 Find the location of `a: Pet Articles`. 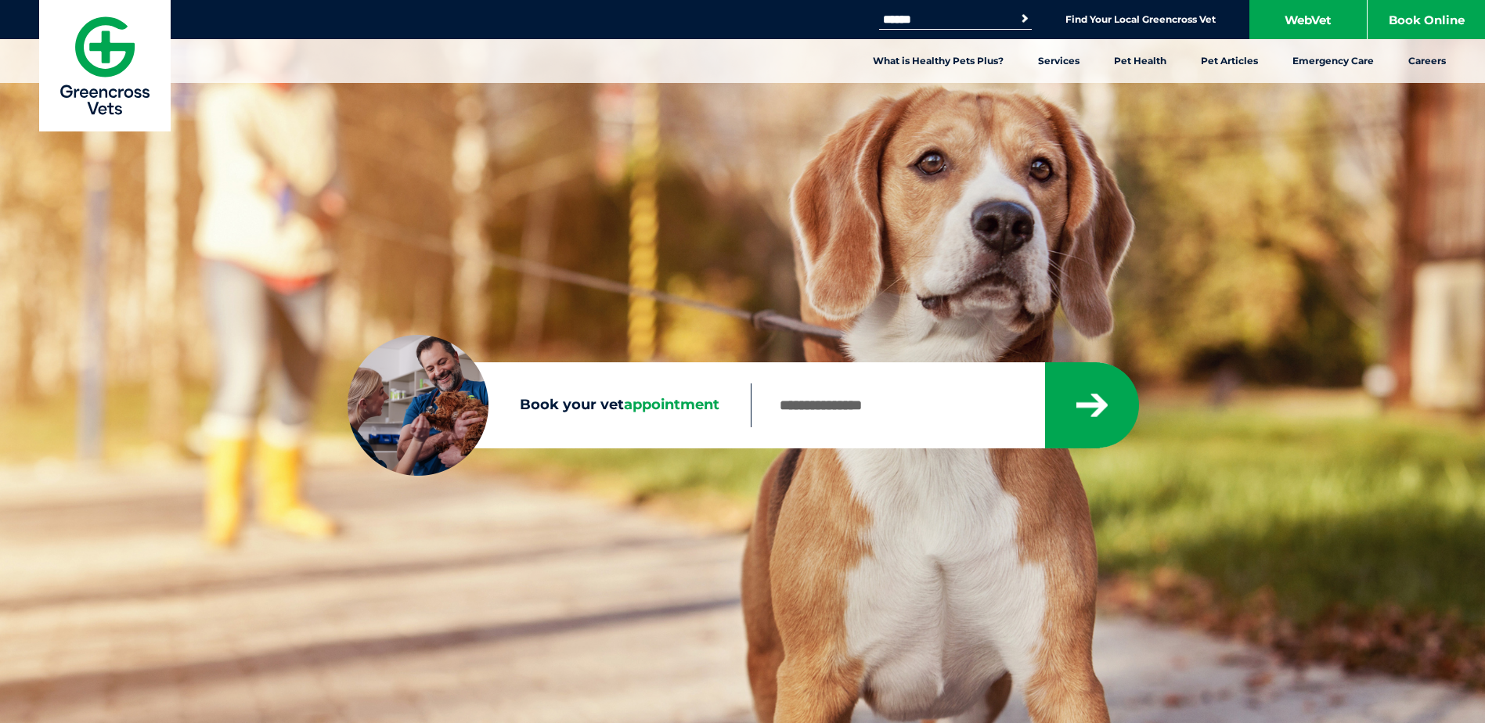

a: Pet Articles is located at coordinates (1229, 61).